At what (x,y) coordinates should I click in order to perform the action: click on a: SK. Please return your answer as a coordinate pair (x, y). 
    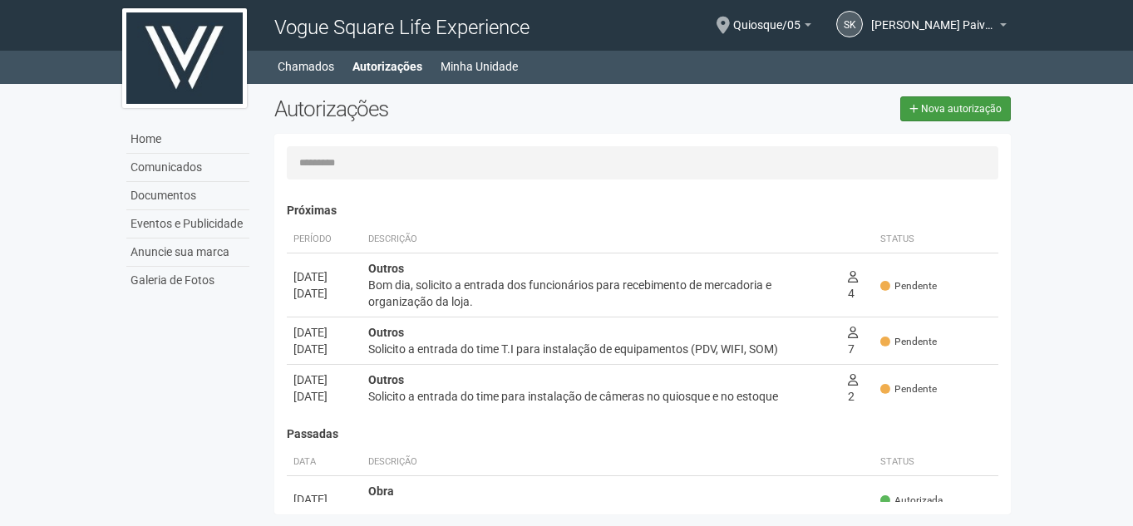
    Looking at the image, I should click on (850, 24).